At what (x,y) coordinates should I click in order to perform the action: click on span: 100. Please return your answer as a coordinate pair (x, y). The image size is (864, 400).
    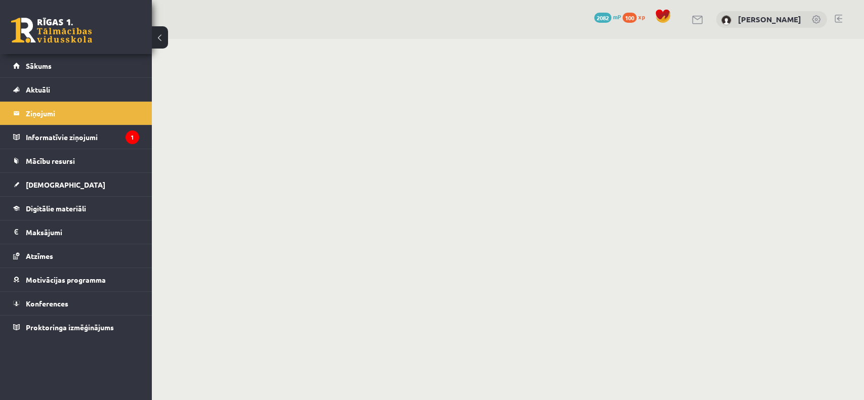
    Looking at the image, I should click on (629, 18).